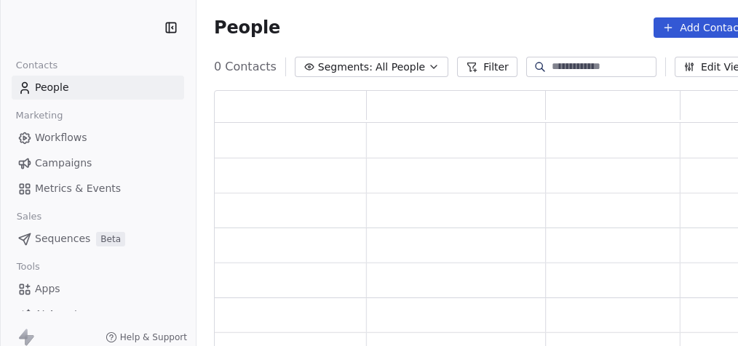 The width and height of the screenshot is (738, 346). What do you see at coordinates (345, 67) in the screenshot?
I see `span: Segments:` at bounding box center [345, 67].